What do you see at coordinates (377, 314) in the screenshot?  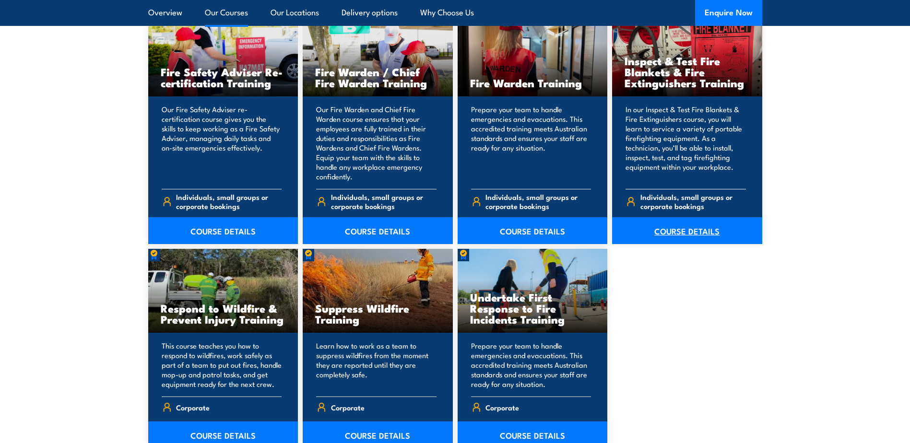 I see `h3: Suppress Wildfire Training` at bounding box center [377, 314].